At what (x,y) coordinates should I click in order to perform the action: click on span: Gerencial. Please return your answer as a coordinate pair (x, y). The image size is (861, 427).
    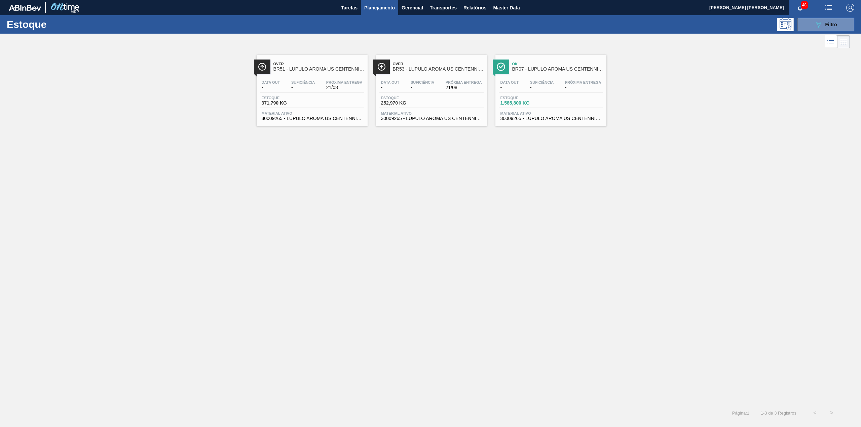
    Looking at the image, I should click on (412, 8).